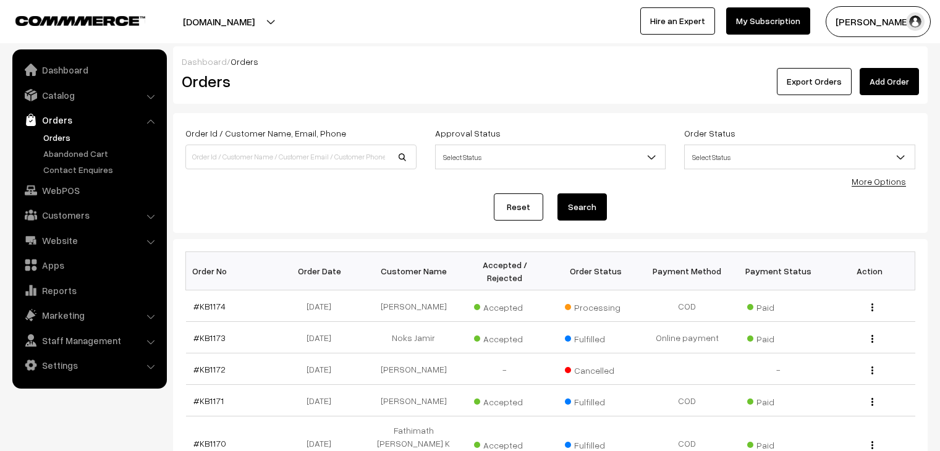 Image resolution: width=940 pixels, height=451 pixels. I want to click on a: #KB1171, so click(208, 400).